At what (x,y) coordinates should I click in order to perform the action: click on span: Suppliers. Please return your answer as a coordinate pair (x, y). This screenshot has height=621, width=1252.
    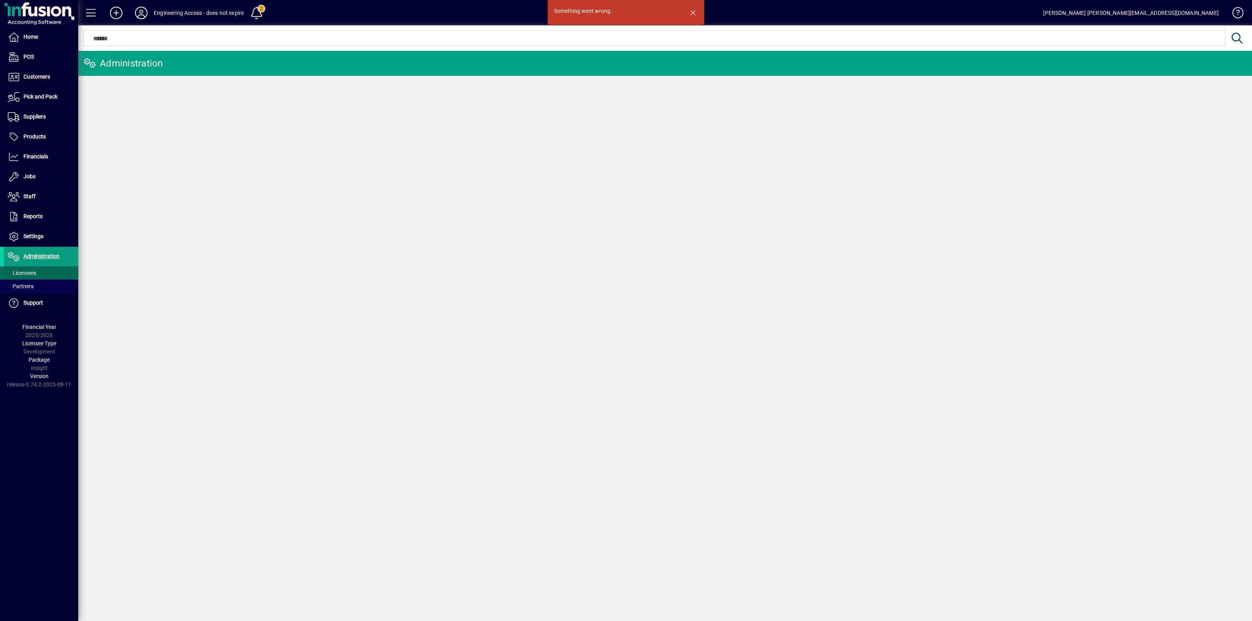
    Looking at the image, I should click on (34, 117).